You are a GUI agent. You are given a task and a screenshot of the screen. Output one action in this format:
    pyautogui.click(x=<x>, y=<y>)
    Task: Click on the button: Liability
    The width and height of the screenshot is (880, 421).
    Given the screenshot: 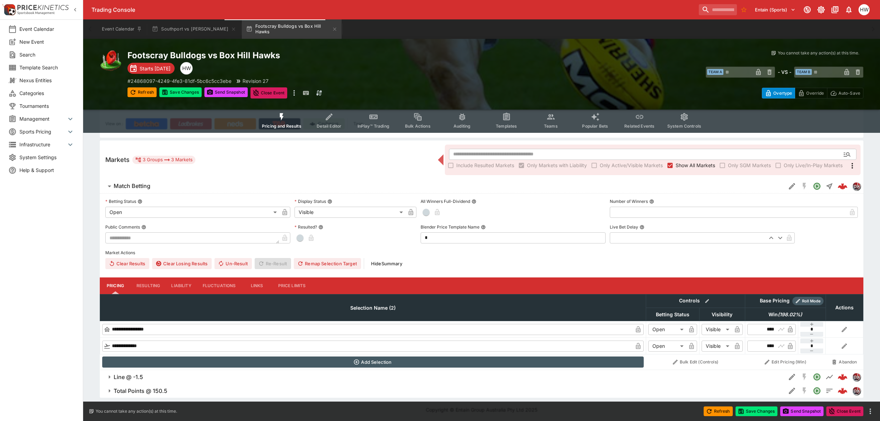 What is the action you would take?
    pyautogui.click(x=181, y=285)
    